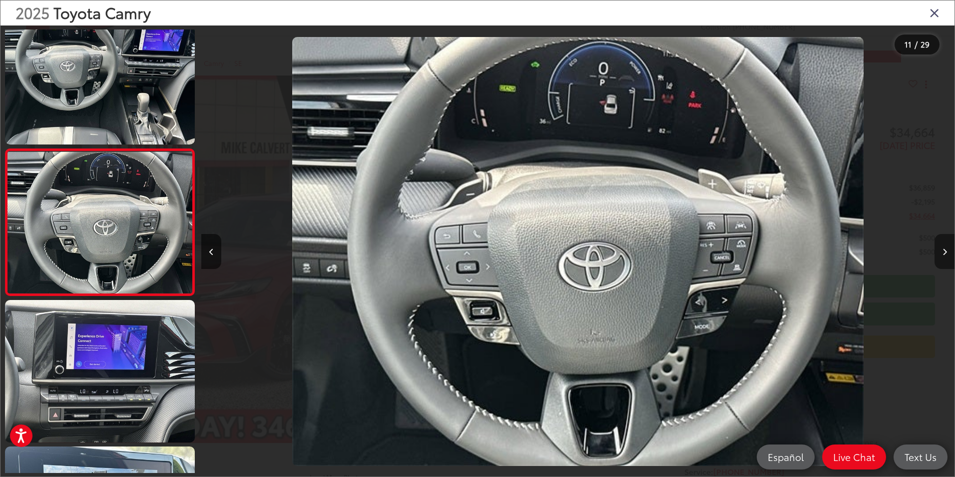 This screenshot has height=477, width=955. Describe the element at coordinates (854, 457) in the screenshot. I see `a: Live Chat` at that location.